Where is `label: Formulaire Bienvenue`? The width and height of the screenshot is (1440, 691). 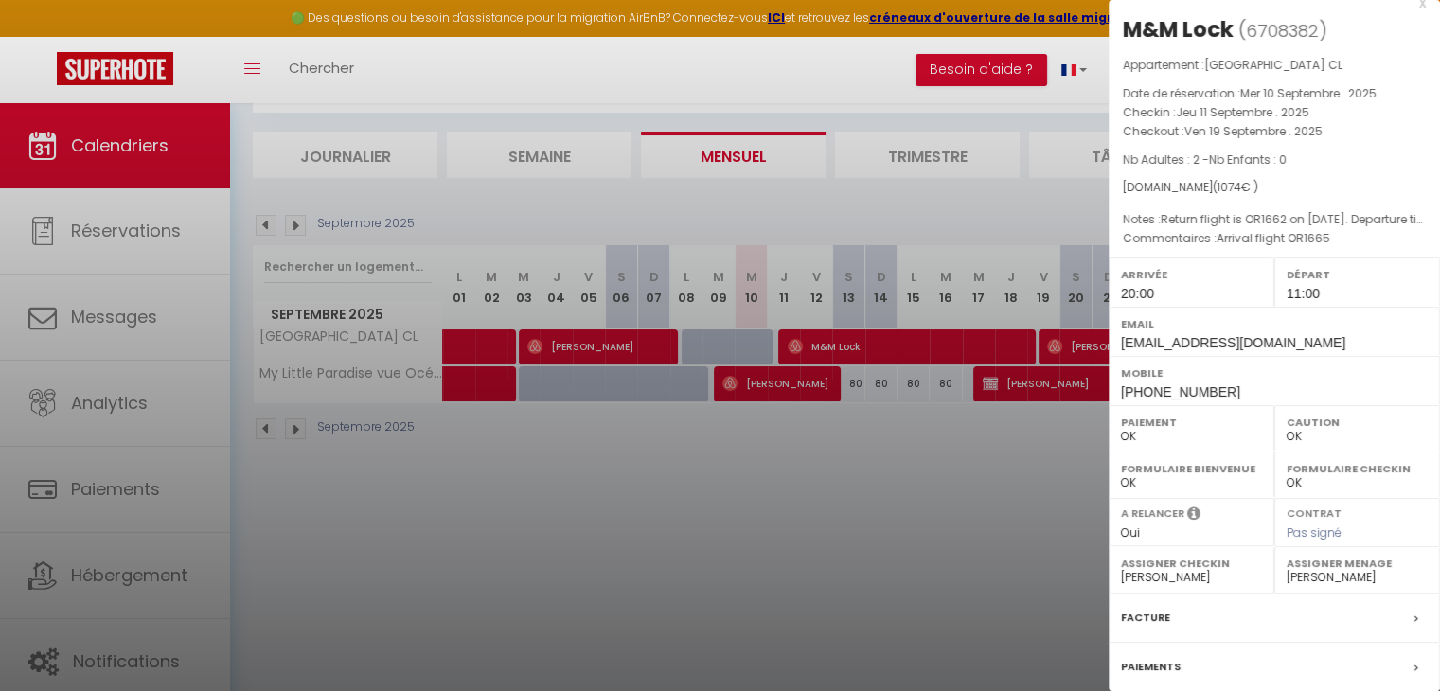
label: Formulaire Bienvenue is located at coordinates (1191, 468).